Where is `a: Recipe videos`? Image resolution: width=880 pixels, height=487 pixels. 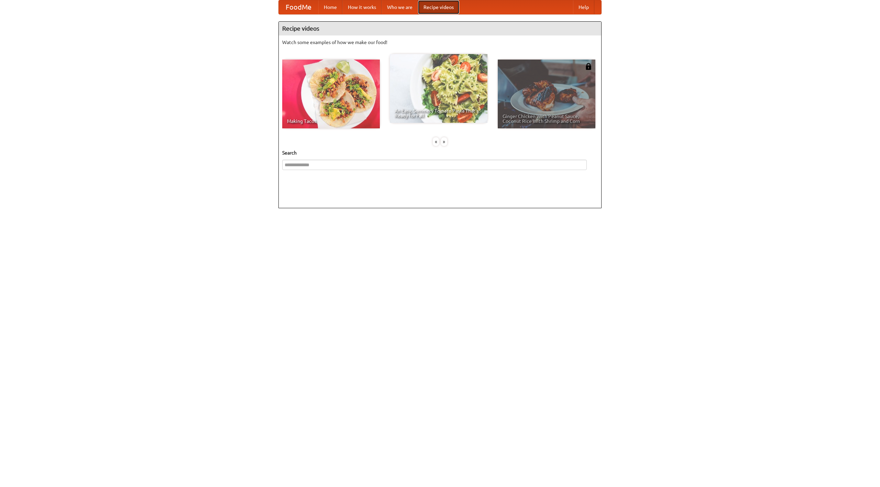
a: Recipe videos is located at coordinates (439, 7).